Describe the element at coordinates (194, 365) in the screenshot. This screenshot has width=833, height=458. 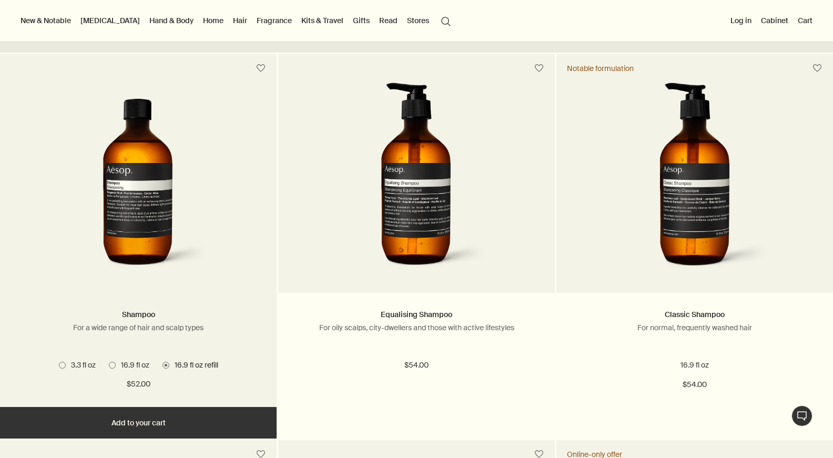
I see `span: 16.9 fl oz refill` at that location.